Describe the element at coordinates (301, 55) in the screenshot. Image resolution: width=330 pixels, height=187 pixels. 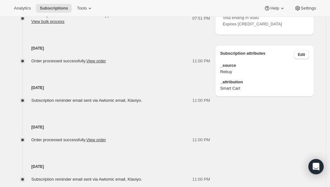
I see `button: Edit` at that location.